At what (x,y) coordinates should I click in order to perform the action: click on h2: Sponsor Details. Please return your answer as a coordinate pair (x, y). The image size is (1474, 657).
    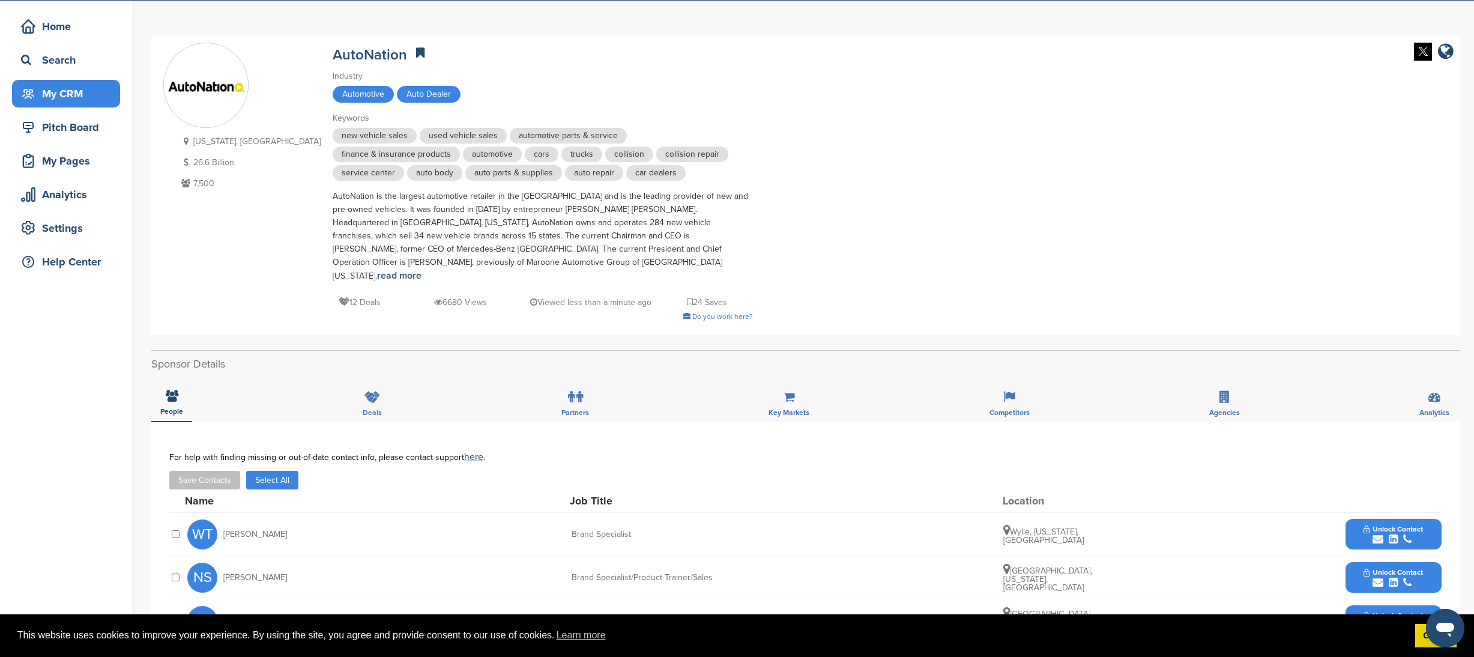
    Looking at the image, I should click on (805, 364).